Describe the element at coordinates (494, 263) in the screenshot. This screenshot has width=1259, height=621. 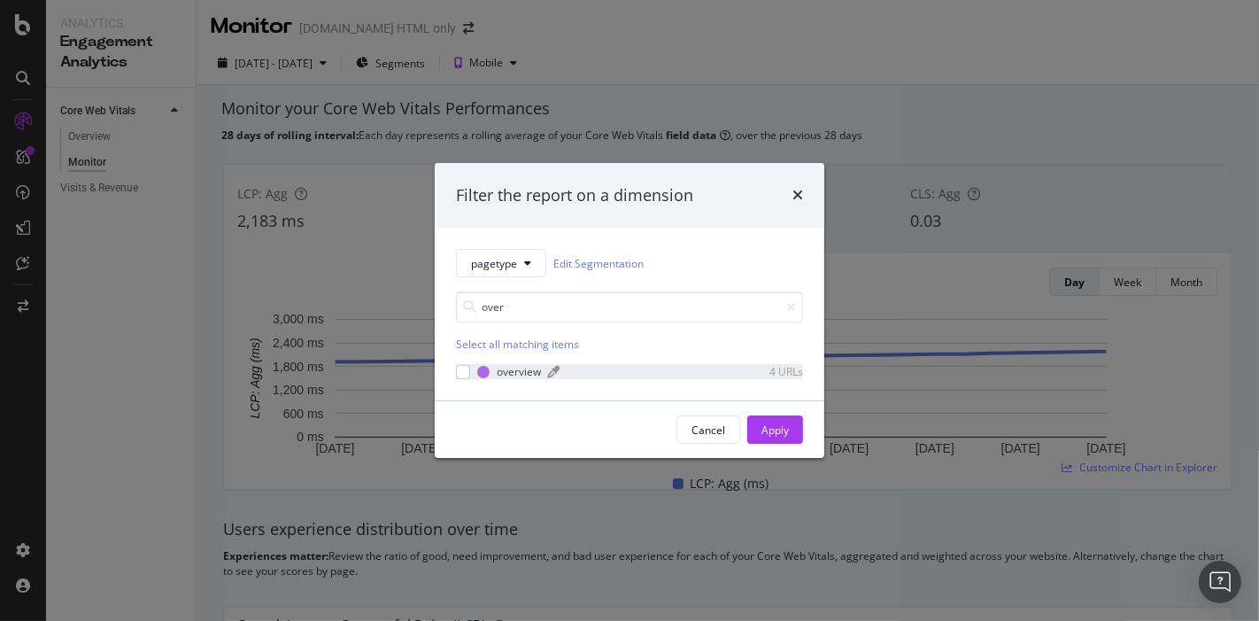
I see `span: pagetype` at that location.